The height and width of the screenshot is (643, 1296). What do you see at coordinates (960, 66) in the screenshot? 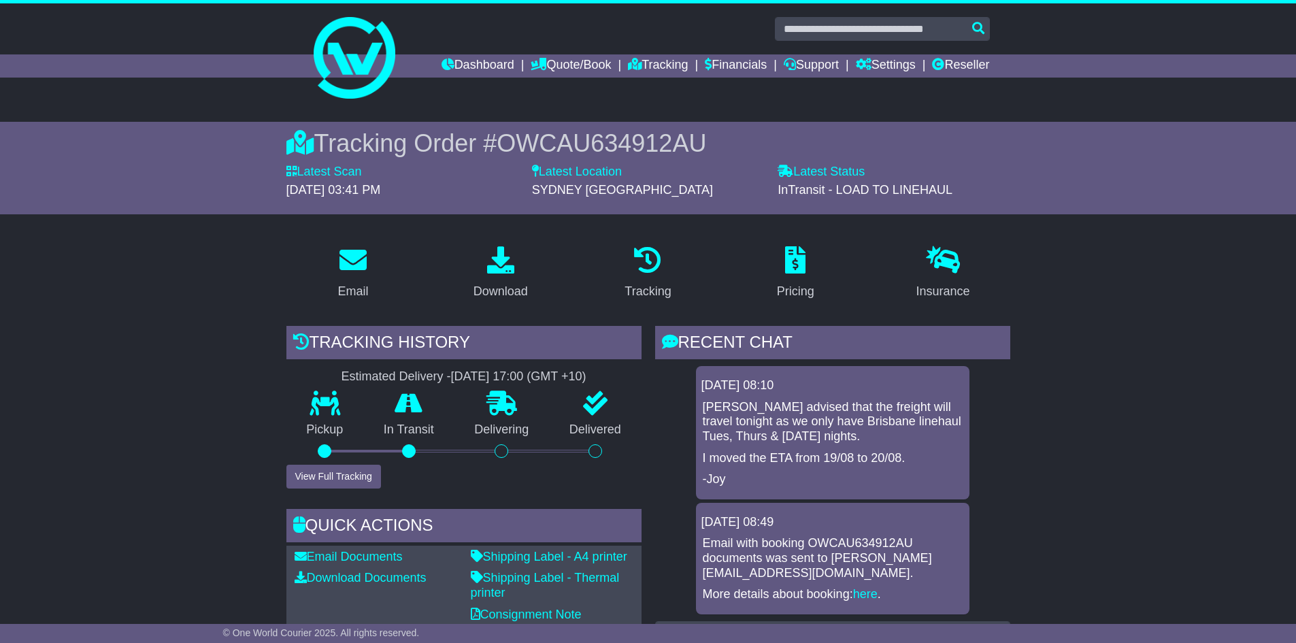
I see `a: Reseller` at bounding box center [960, 66].